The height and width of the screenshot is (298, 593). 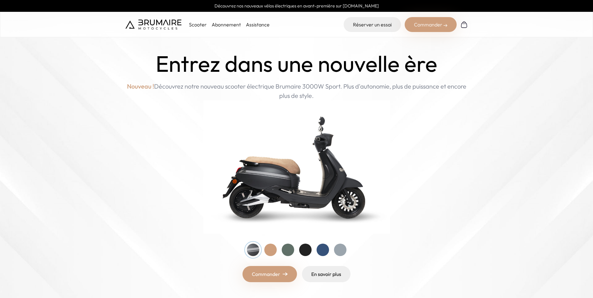 What do you see at coordinates (153, 25) in the screenshot?
I see `img: Brumaire Motocycles` at bounding box center [153, 25].